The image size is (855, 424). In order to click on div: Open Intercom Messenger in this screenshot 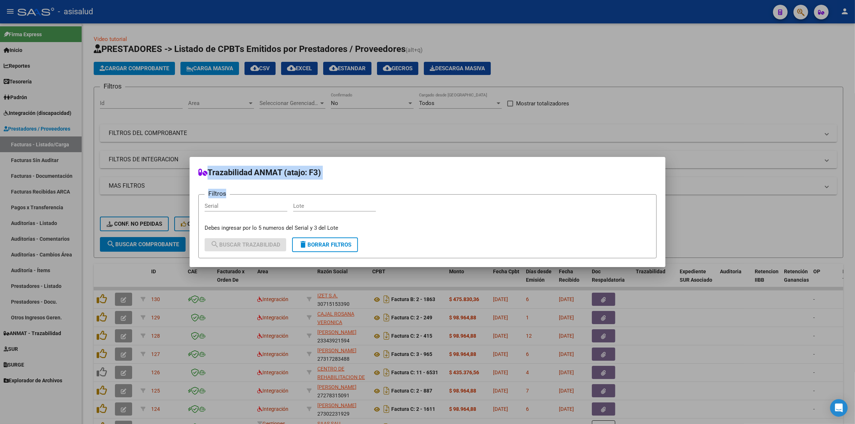, I will do `click(839, 408)`.